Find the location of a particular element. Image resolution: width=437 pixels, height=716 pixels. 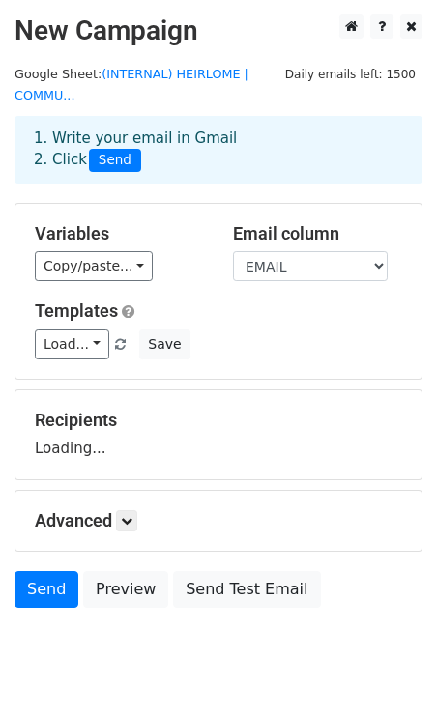

a: Send is located at coordinates (46, 590).